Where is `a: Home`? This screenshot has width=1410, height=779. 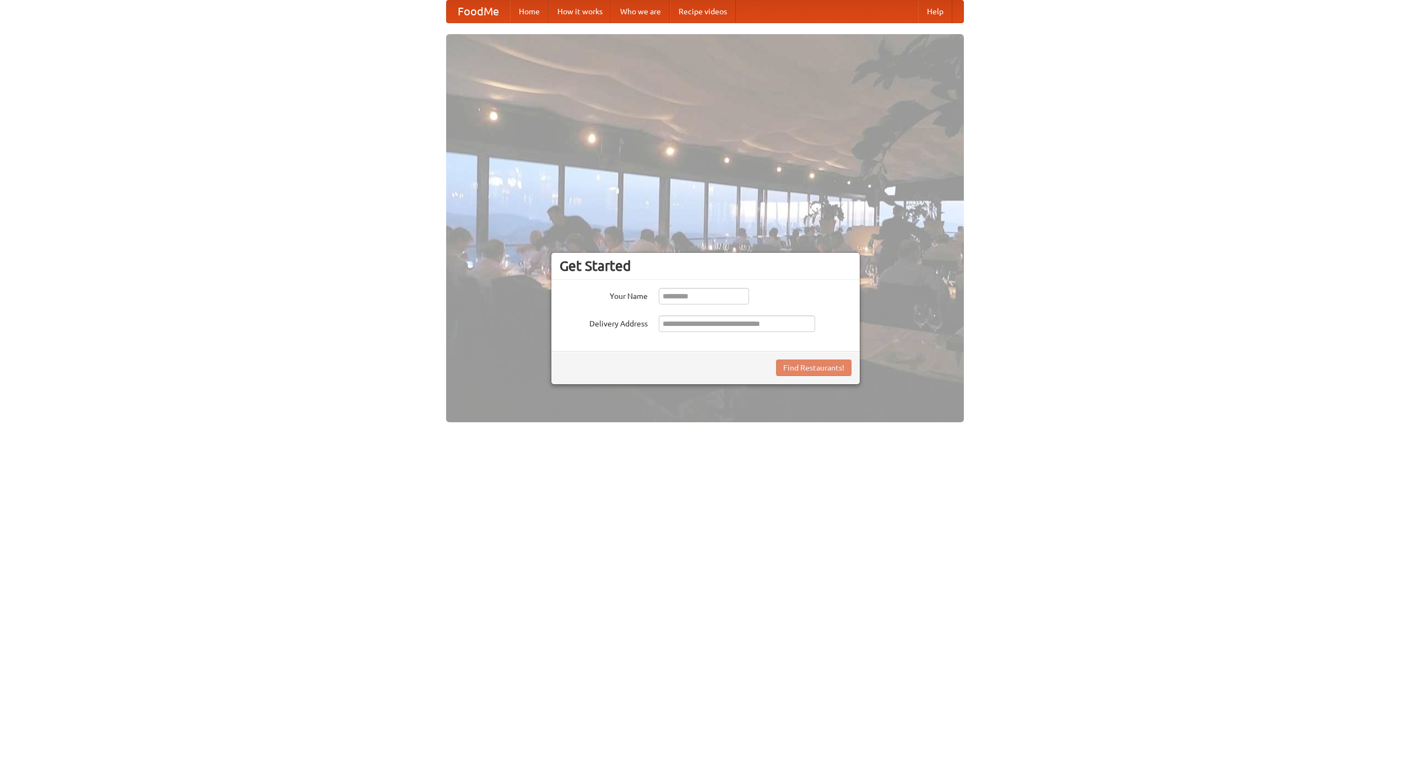
a: Home is located at coordinates (529, 12).